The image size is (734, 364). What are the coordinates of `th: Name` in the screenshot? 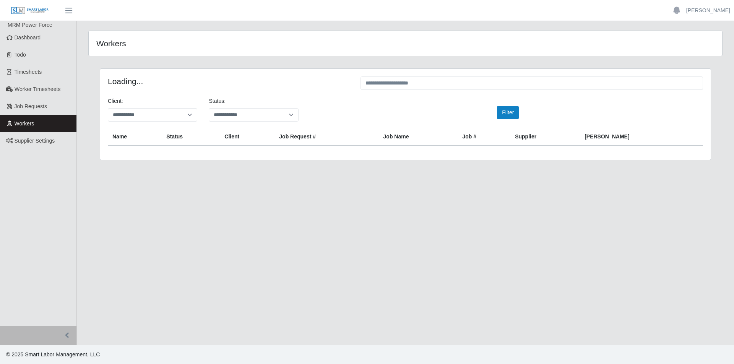 It's located at (135, 137).